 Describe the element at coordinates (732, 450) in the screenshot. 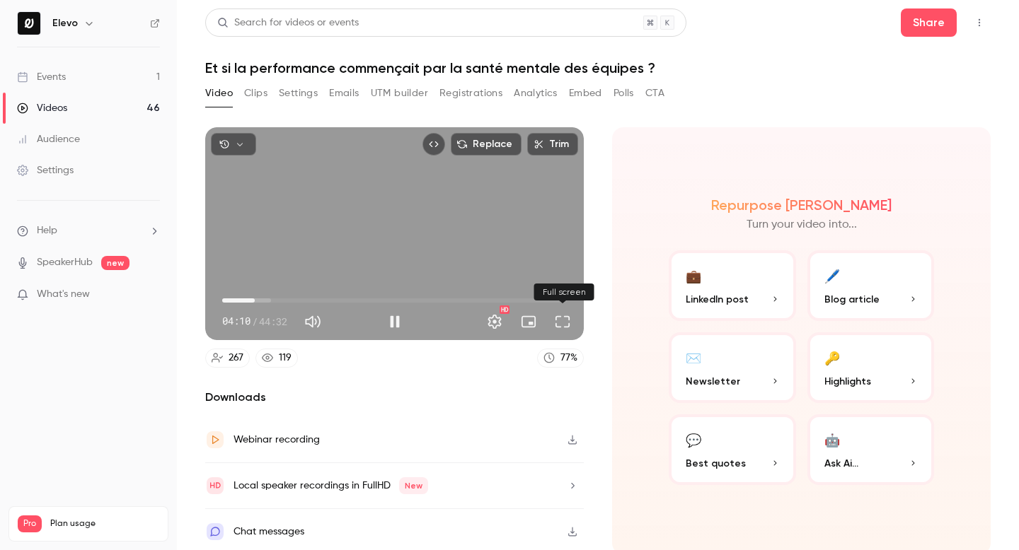

I see `button: 💬Best quotes` at that location.